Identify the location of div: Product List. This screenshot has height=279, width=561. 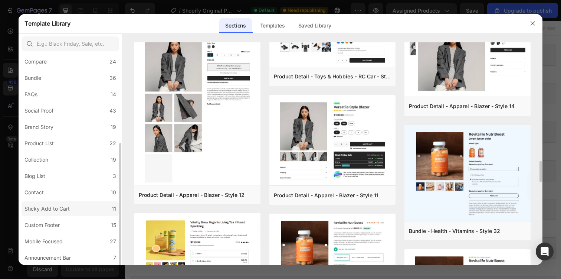
(39, 143).